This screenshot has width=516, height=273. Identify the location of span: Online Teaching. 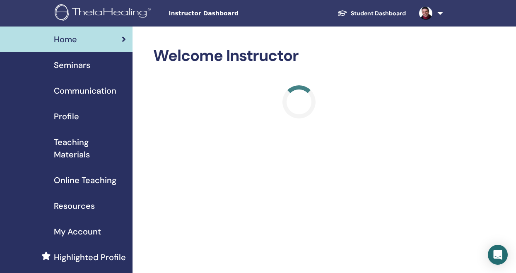
(85, 180).